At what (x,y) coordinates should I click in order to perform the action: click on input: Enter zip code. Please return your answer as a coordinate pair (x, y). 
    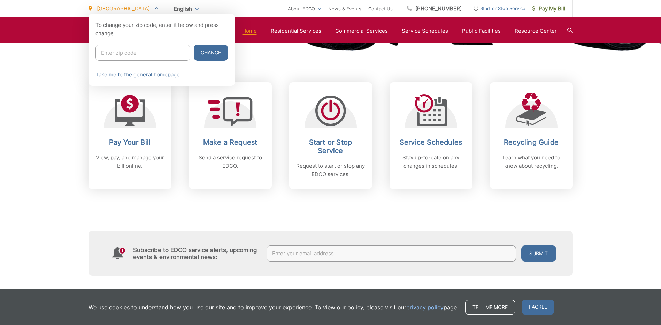
    Looking at the image, I should click on (143, 53).